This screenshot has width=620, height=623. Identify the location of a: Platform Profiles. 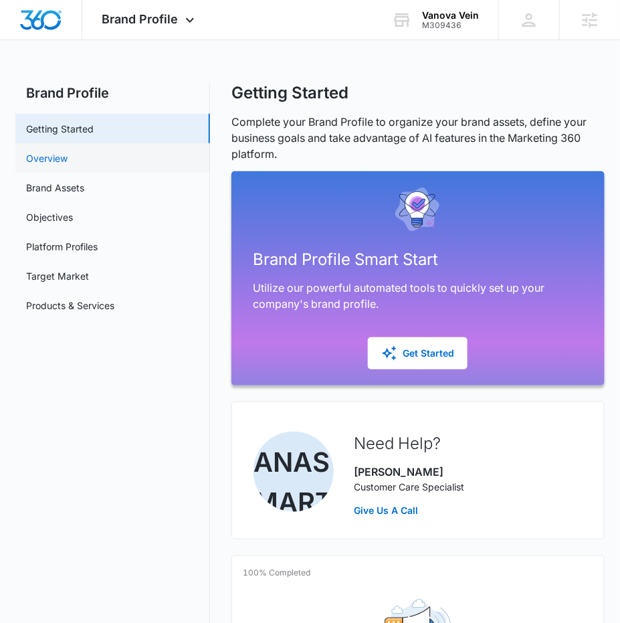
(62, 246).